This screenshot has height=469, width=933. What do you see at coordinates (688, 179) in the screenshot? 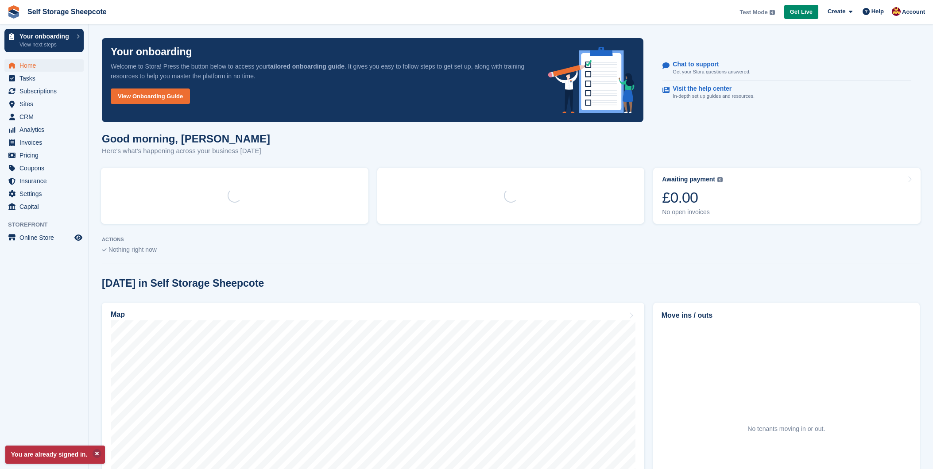
I see `div: Awaiting payment` at bounding box center [688, 179].